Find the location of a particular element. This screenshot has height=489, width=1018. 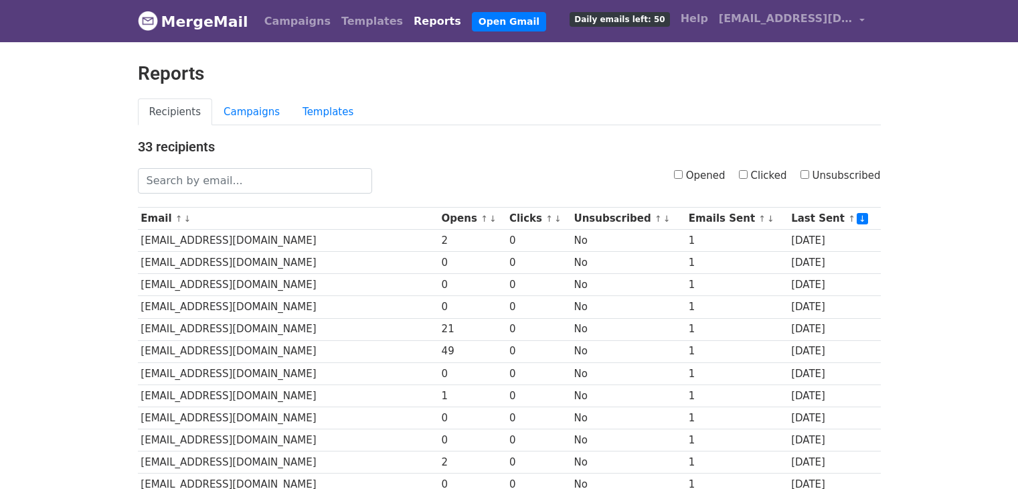

a: MergeMail is located at coordinates (193, 21).